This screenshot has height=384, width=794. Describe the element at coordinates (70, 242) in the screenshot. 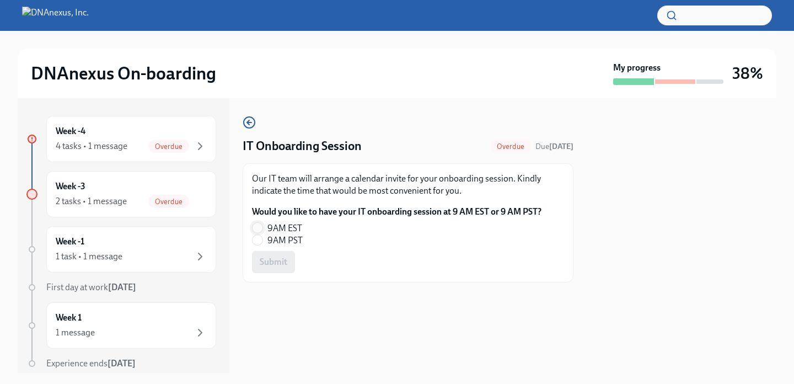

I see `h6: Week -1` at that location.